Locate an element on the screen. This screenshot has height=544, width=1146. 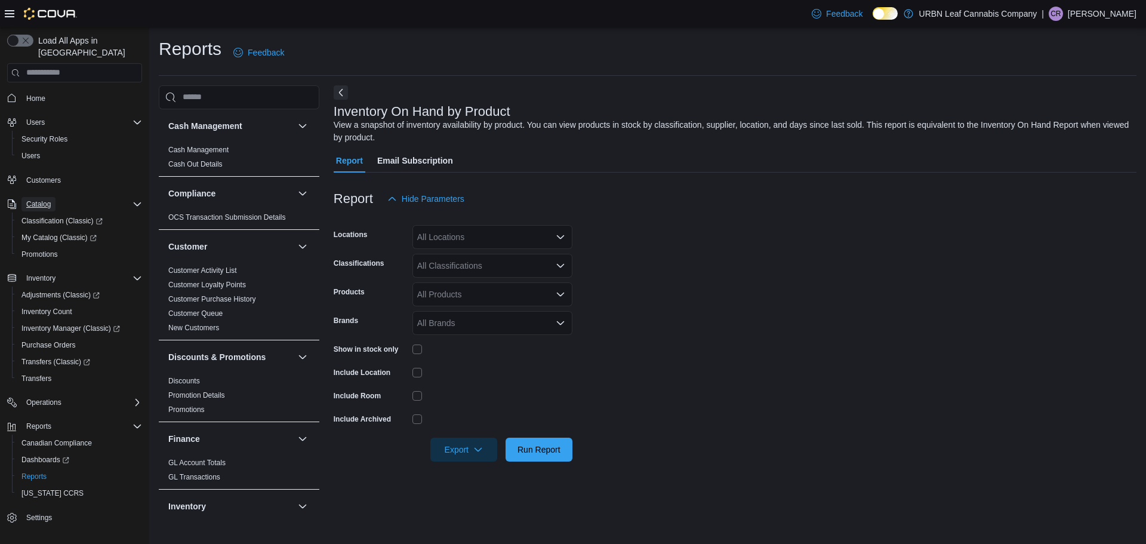
button: Purchase Orders is located at coordinates (79, 345).